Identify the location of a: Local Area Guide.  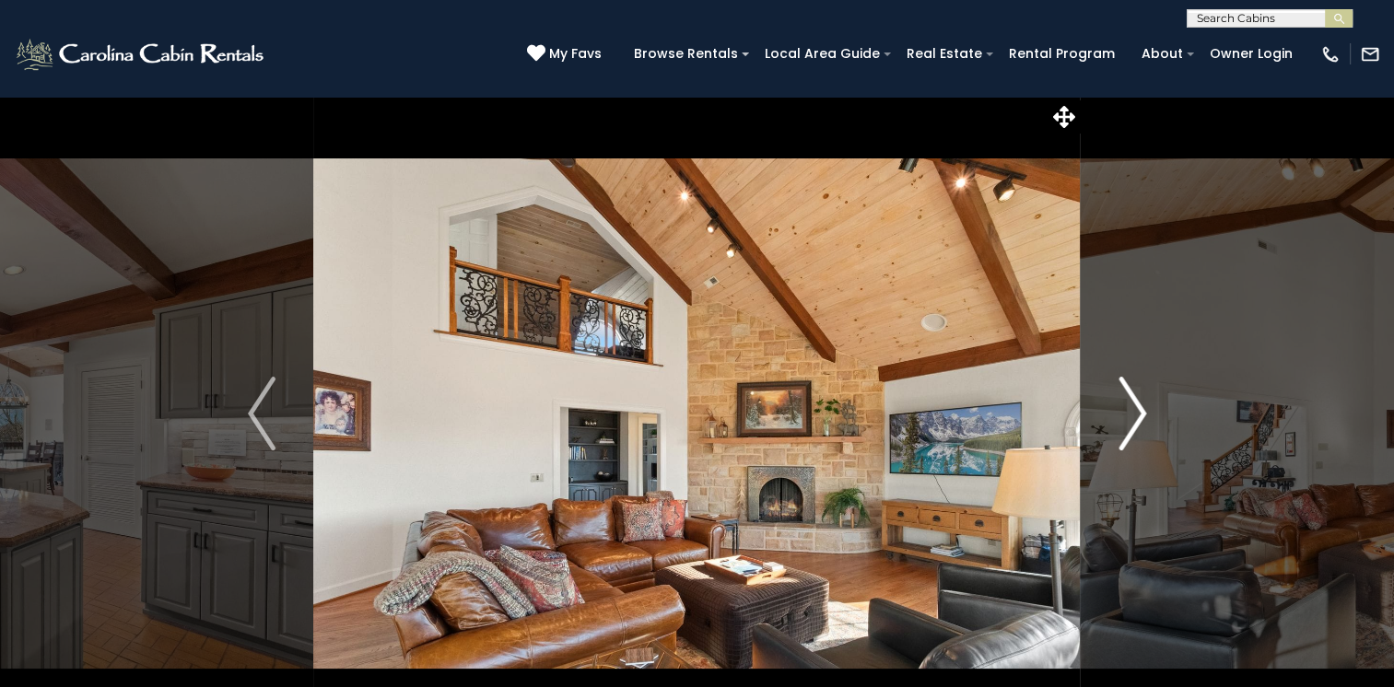
(822, 53).